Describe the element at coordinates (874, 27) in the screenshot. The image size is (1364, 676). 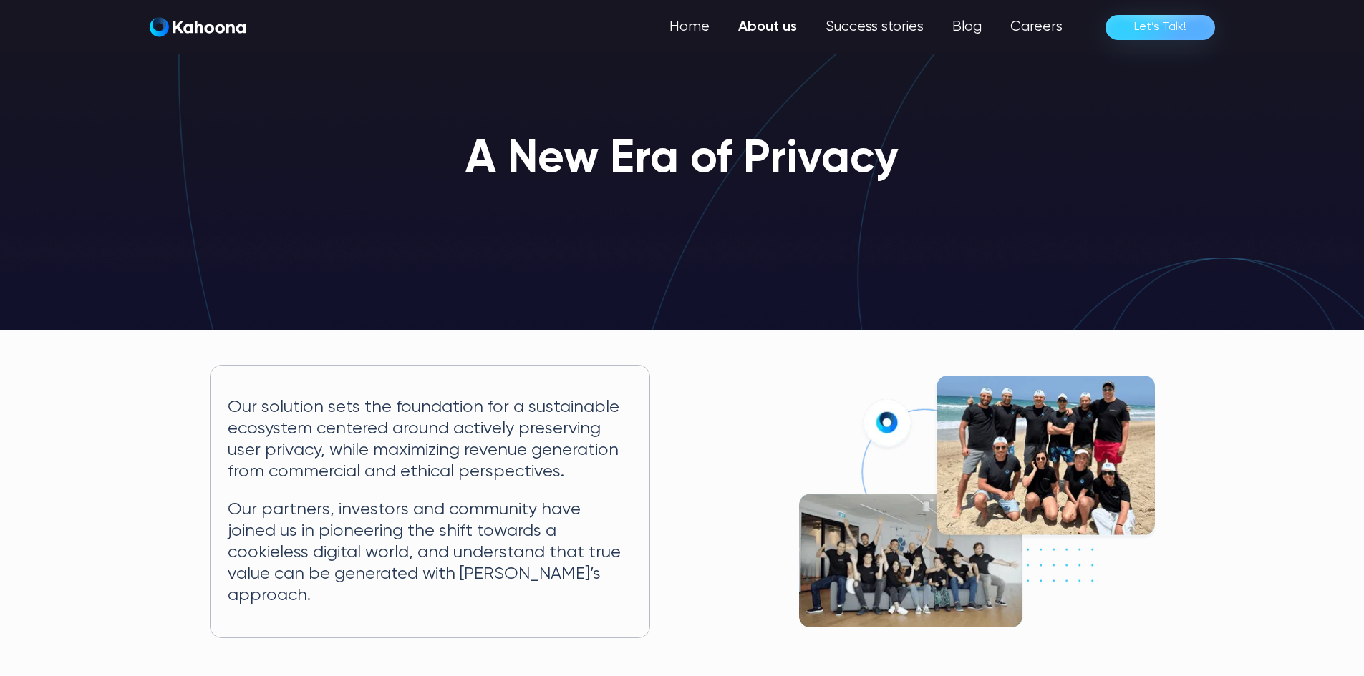
I see `a: Success stories` at that location.